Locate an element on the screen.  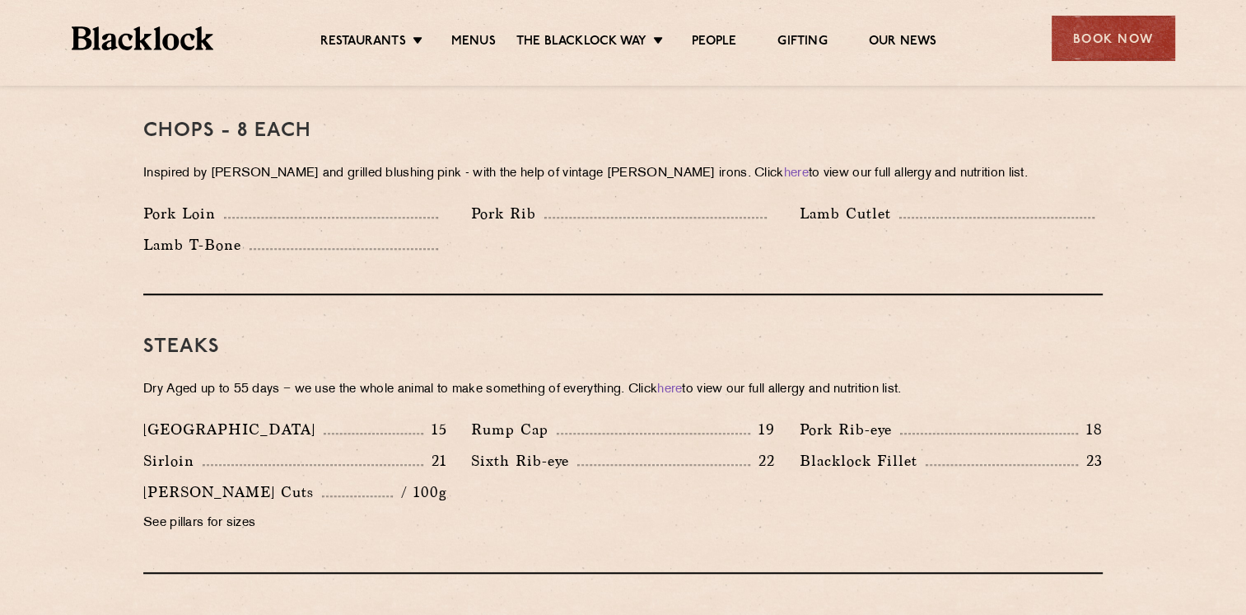
a: Menus is located at coordinates (474, 43).